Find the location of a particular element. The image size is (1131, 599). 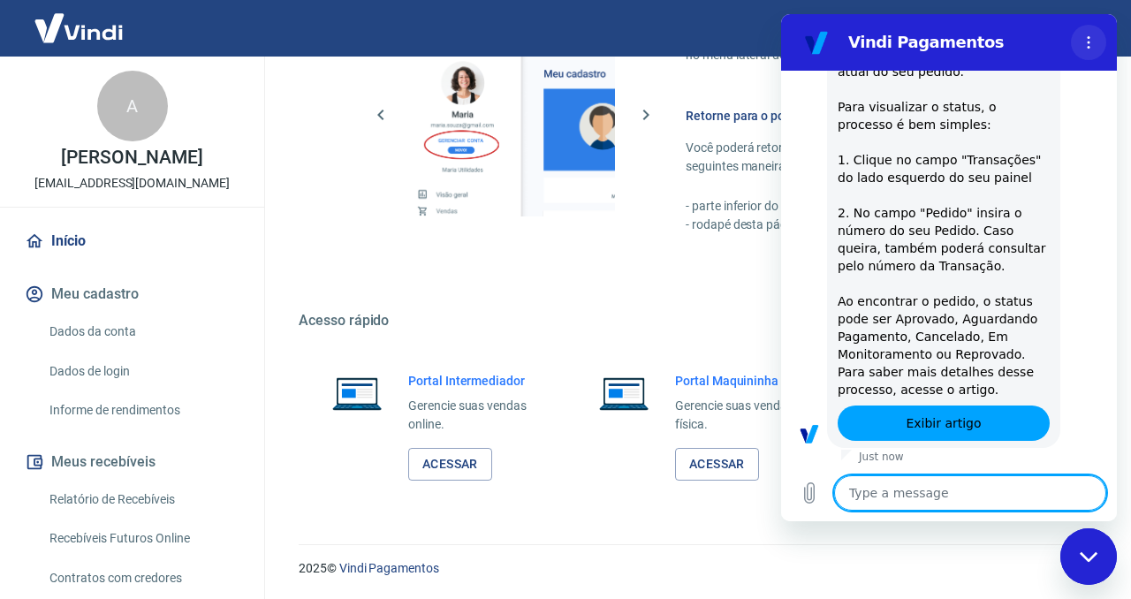

button: Sair is located at coordinates (1078, 28).